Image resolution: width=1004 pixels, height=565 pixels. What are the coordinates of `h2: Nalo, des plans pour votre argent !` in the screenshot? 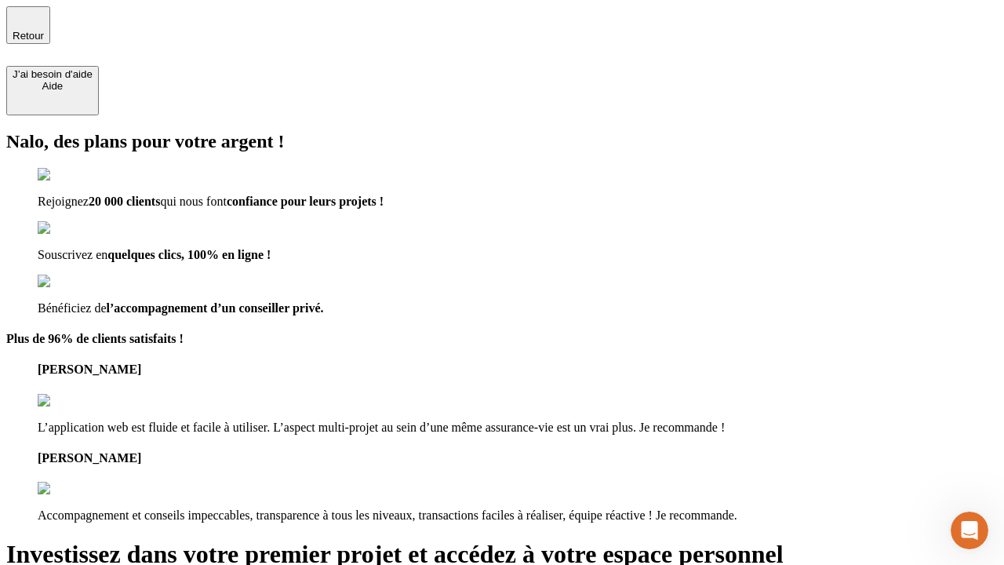 It's located at (502, 141).